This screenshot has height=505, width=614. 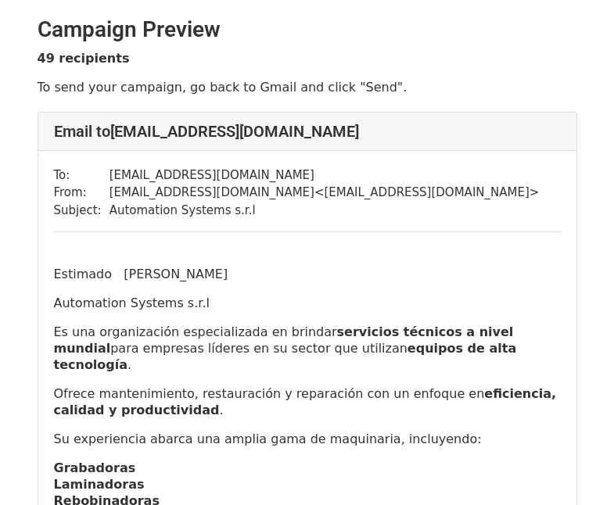 I want to click on strong: servicios técnicos a nivel mundial, so click(x=284, y=340).